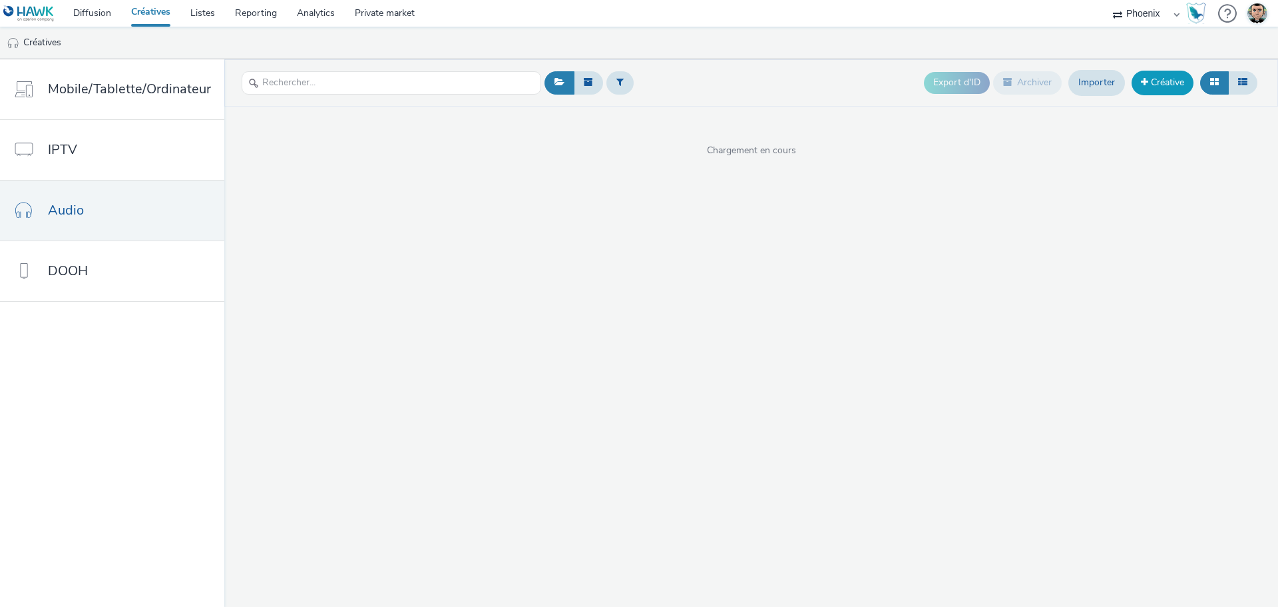  What do you see at coordinates (13, 43) in the screenshot?
I see `img: audio` at bounding box center [13, 43].